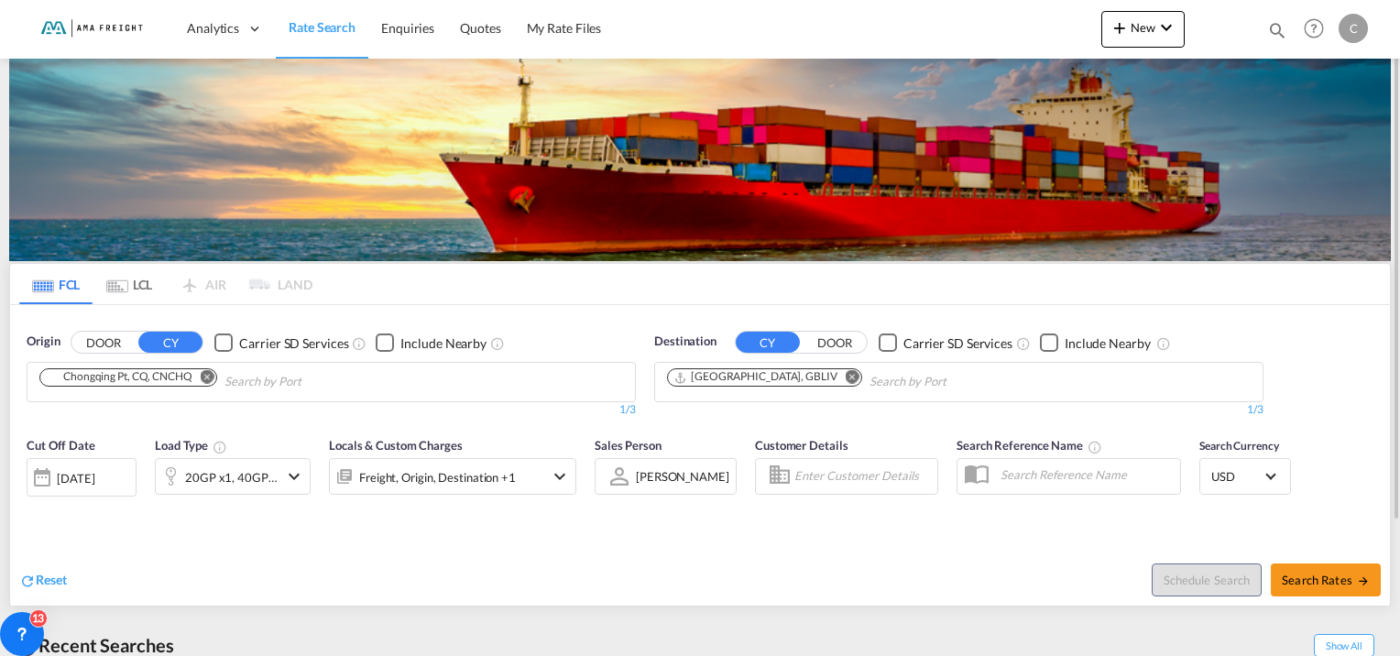 Image resolution: width=1400 pixels, height=656 pixels. I want to click on span: Customer Details, so click(801, 445).